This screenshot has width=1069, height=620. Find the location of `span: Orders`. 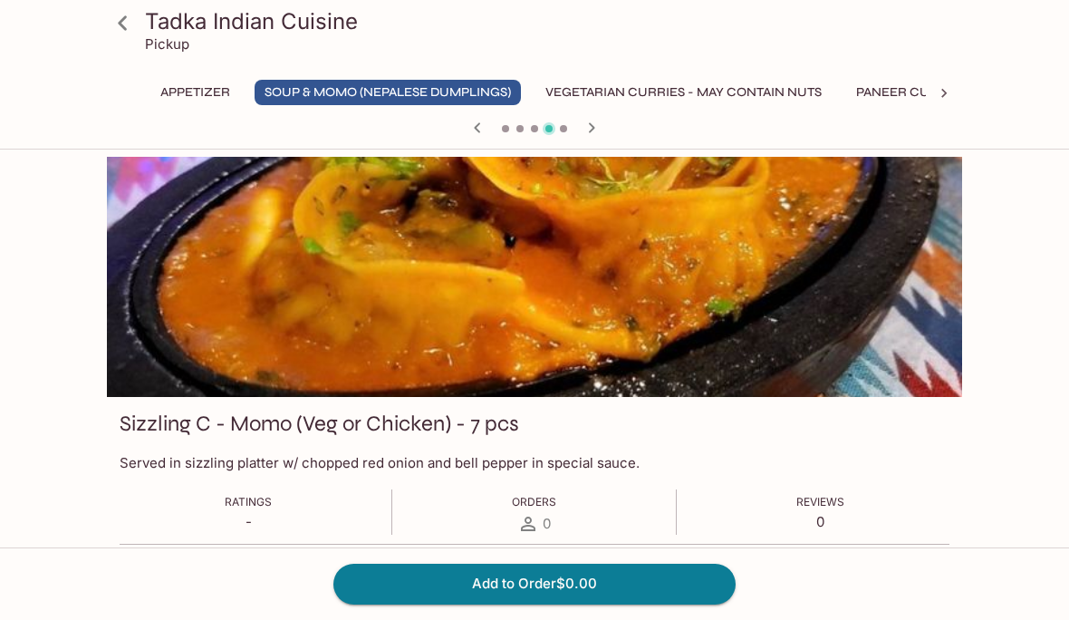

span: Orders is located at coordinates (534, 501).